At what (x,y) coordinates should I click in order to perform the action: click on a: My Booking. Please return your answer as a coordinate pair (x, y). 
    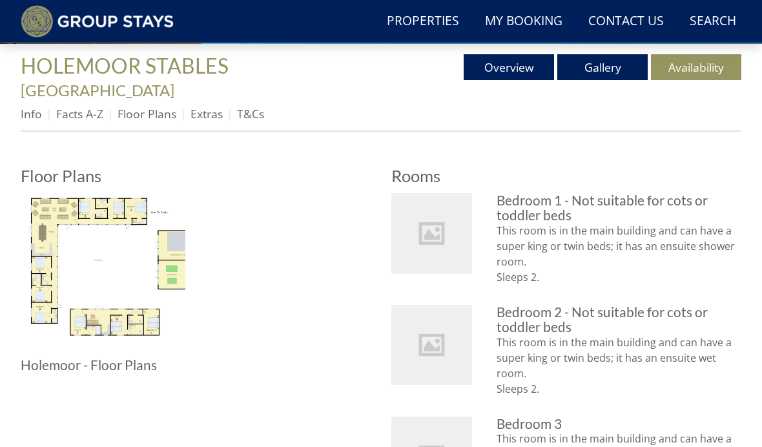
    Looking at the image, I should click on (524, 21).